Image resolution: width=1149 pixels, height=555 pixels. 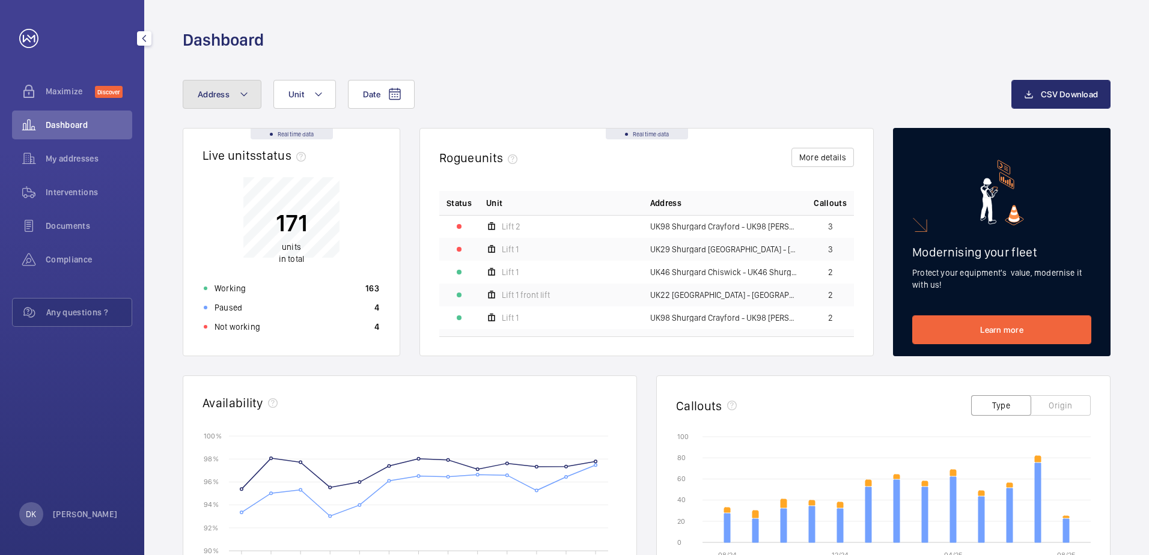 I want to click on h2: Rogue, so click(x=481, y=158).